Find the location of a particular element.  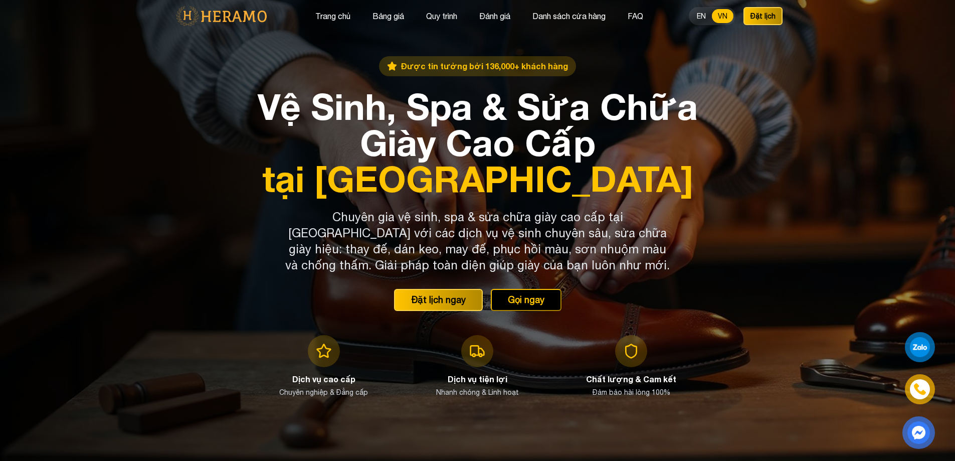

h3: Dịch vụ tiện lợi is located at coordinates (477, 379).